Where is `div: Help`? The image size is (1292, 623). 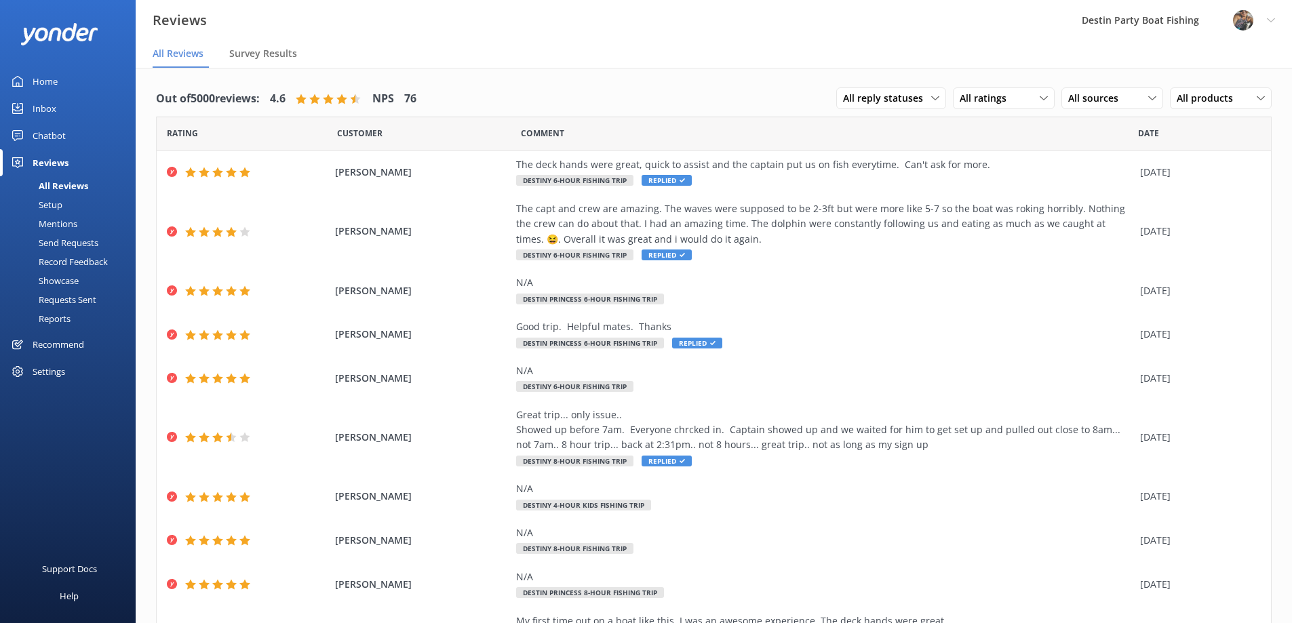 div: Help is located at coordinates (69, 596).